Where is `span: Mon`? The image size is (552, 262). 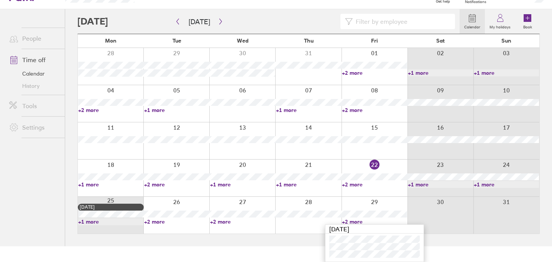 span: Mon is located at coordinates (111, 41).